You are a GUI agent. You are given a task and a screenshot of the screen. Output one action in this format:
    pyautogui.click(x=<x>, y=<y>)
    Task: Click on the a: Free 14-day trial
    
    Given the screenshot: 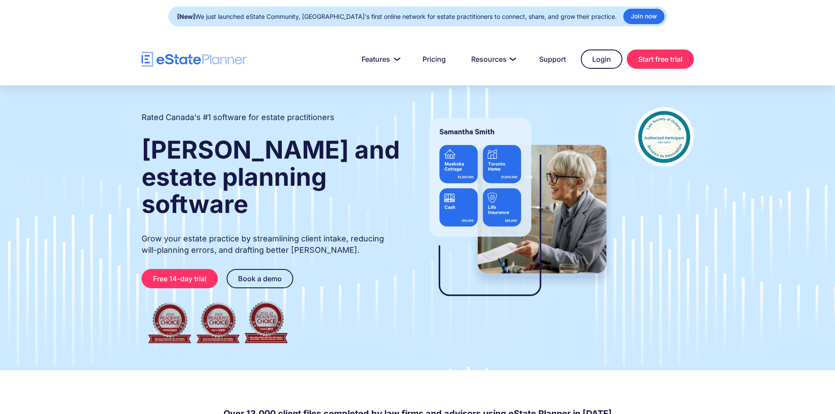 What is the action you would take?
    pyautogui.click(x=180, y=279)
    